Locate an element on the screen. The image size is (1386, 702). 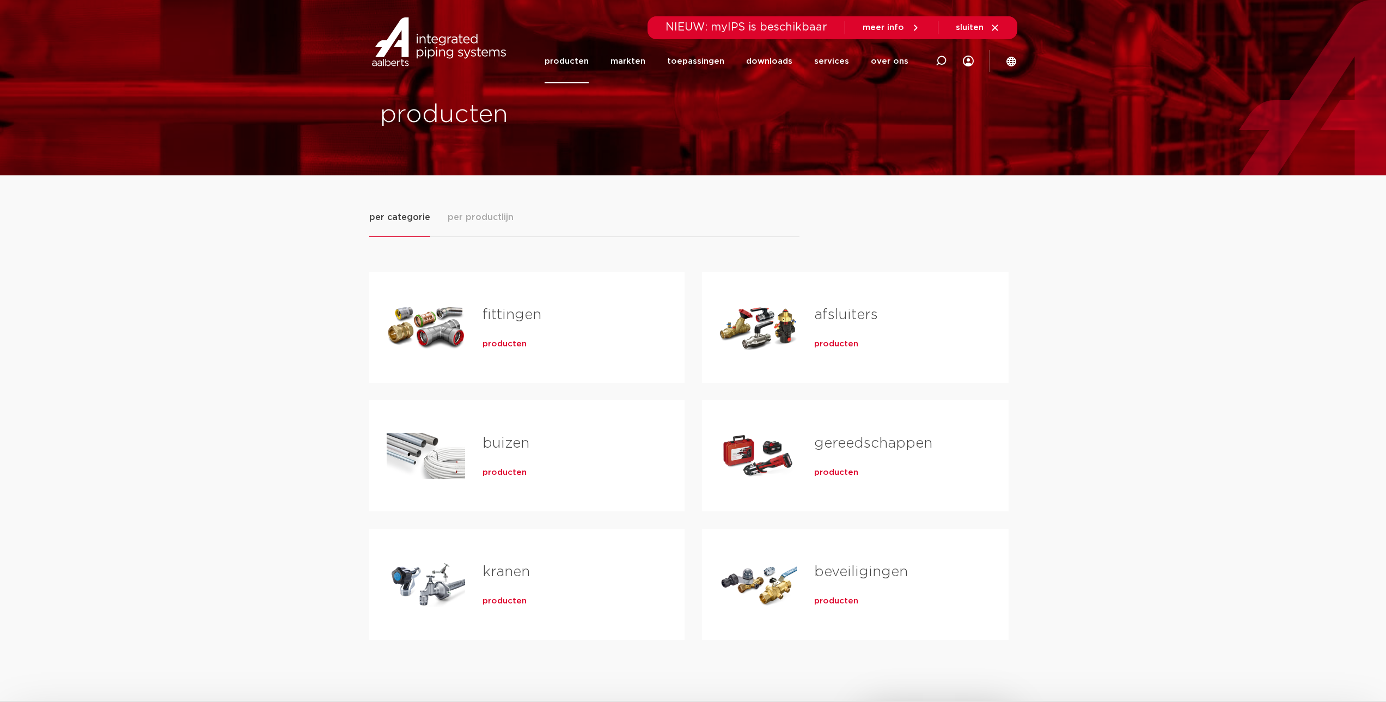
a: beveiligingen is located at coordinates (861, 572).